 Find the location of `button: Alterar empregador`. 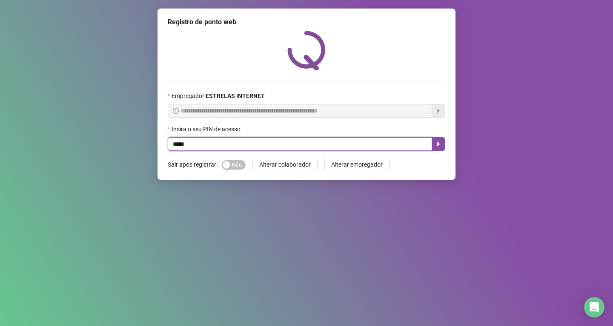

button: Alterar empregador is located at coordinates (357, 164).